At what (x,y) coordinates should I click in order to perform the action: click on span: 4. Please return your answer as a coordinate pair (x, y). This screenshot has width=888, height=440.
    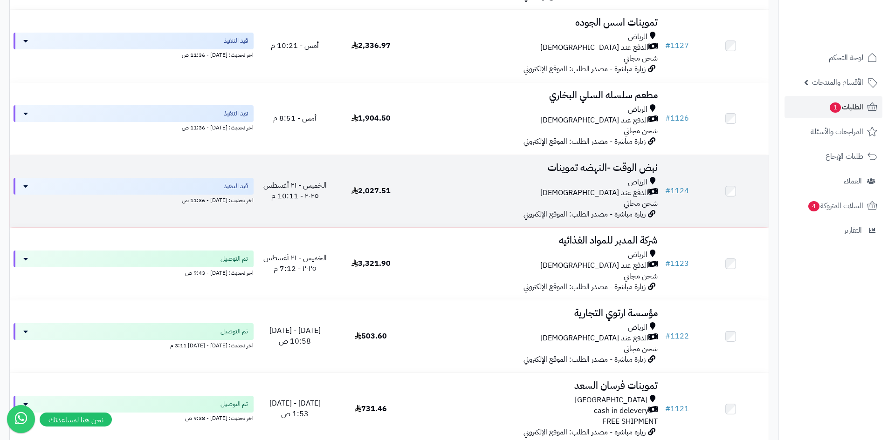
    Looking at the image, I should click on (813, 206).